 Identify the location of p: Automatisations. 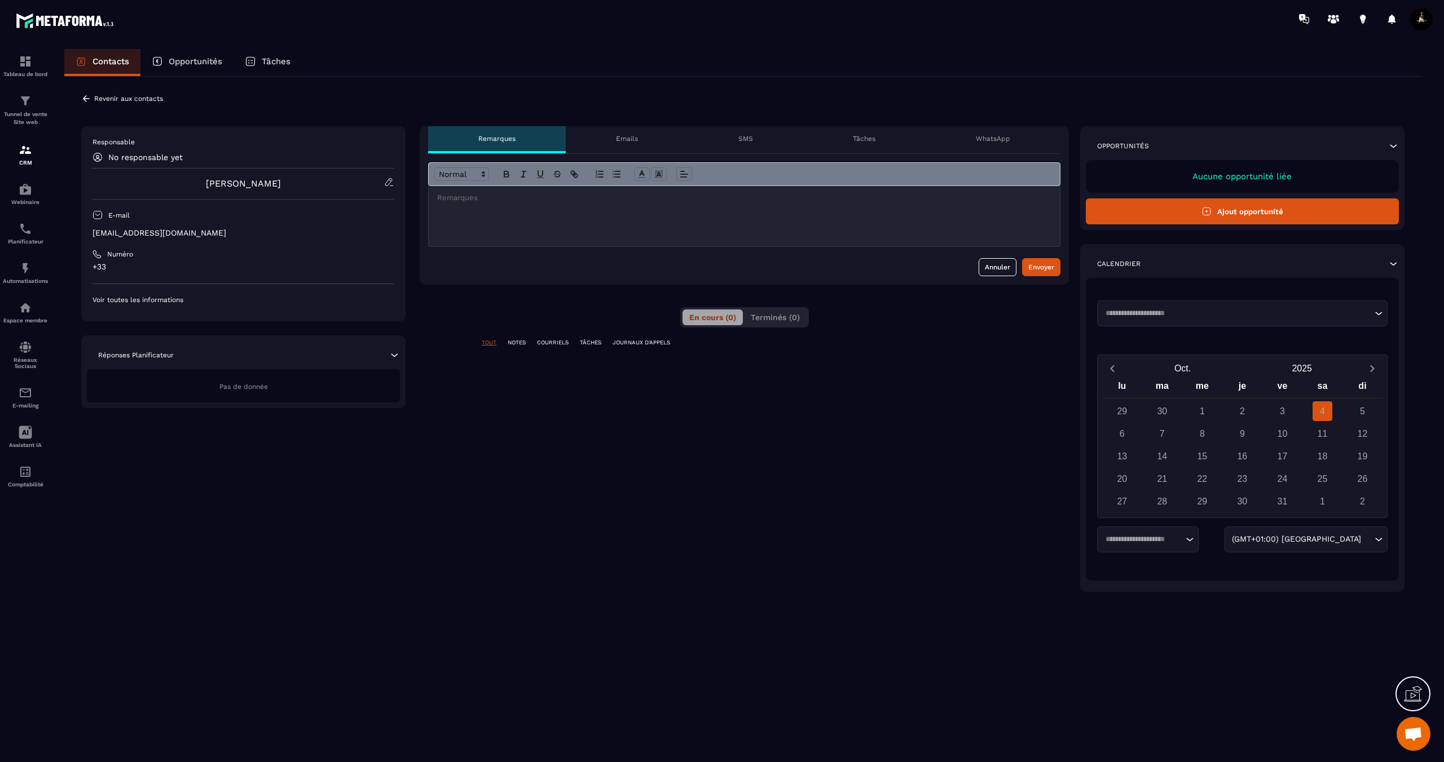
(25, 281).